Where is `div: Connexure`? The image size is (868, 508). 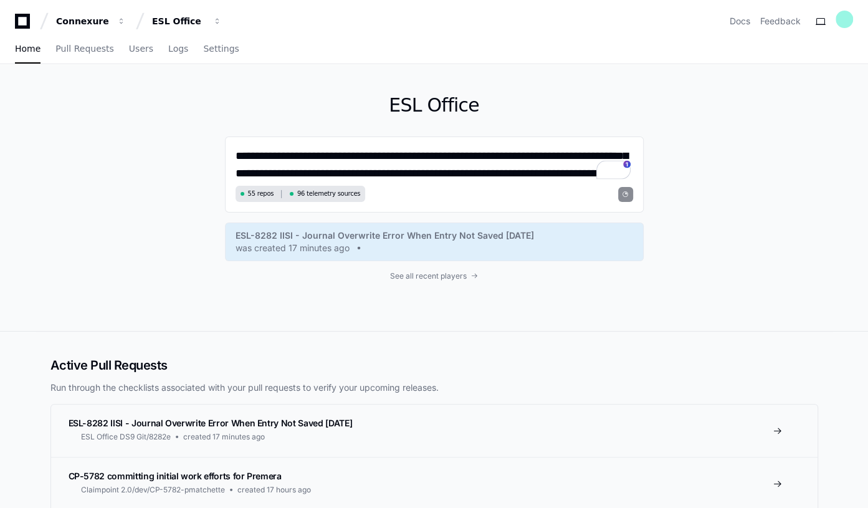
div: Connexure is located at coordinates (83, 21).